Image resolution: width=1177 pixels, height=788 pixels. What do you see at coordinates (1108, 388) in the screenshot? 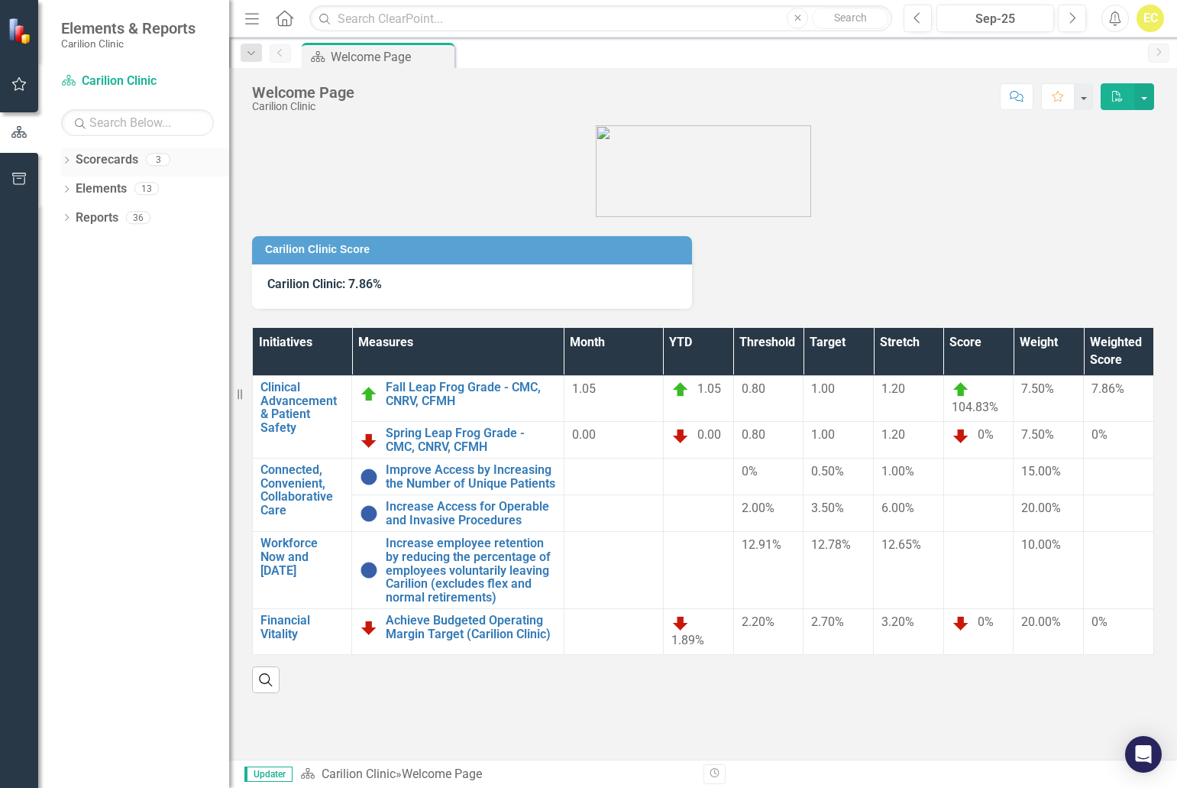
I see `span: 7.86%` at bounding box center [1108, 388].